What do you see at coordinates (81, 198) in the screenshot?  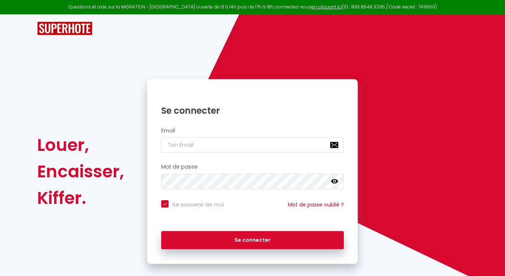 I see `div: Kiffer.` at bounding box center [81, 198].